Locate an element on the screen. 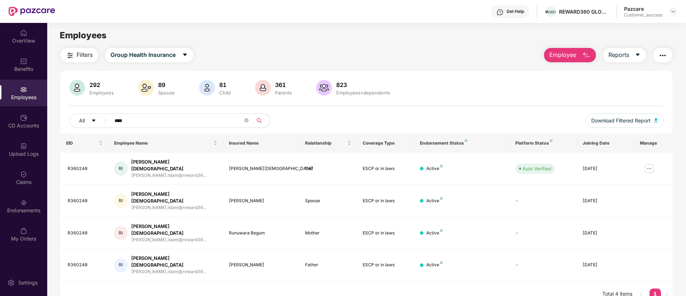 The width and height of the screenshot is (686, 296). img: New Pazcare Logo is located at coordinates (32, 11).